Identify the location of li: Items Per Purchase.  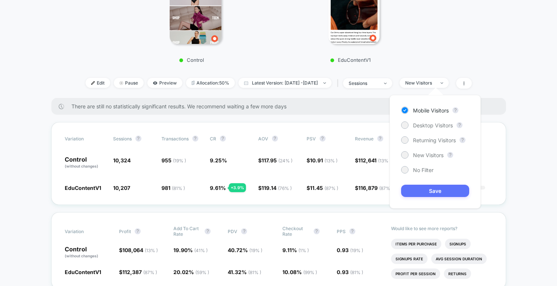
(416, 244).